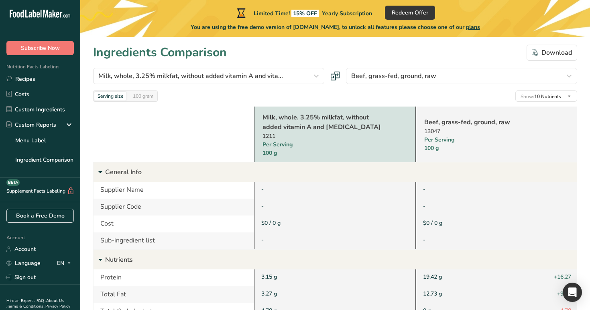 The image size is (590, 310). What do you see at coordinates (552, 53) in the screenshot?
I see `button: Download` at bounding box center [552, 53].